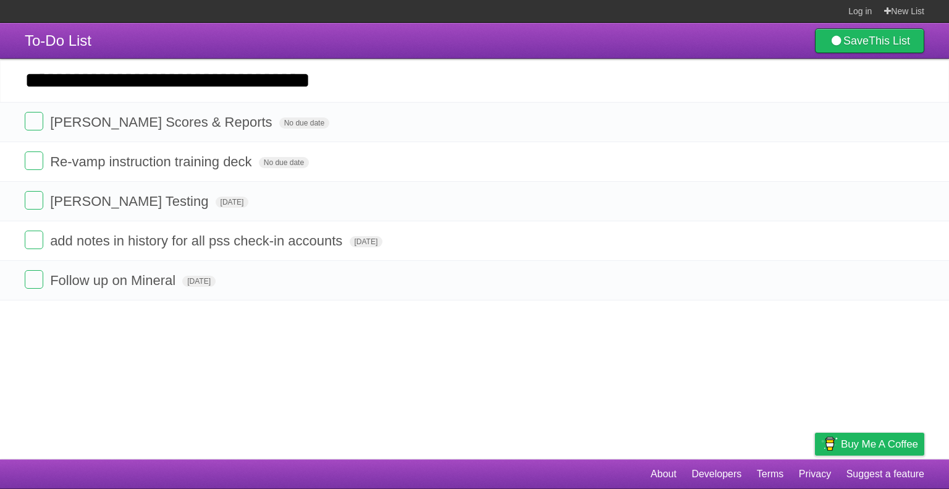  I want to click on span: Re-vamp instruction training deck, so click(152, 161).